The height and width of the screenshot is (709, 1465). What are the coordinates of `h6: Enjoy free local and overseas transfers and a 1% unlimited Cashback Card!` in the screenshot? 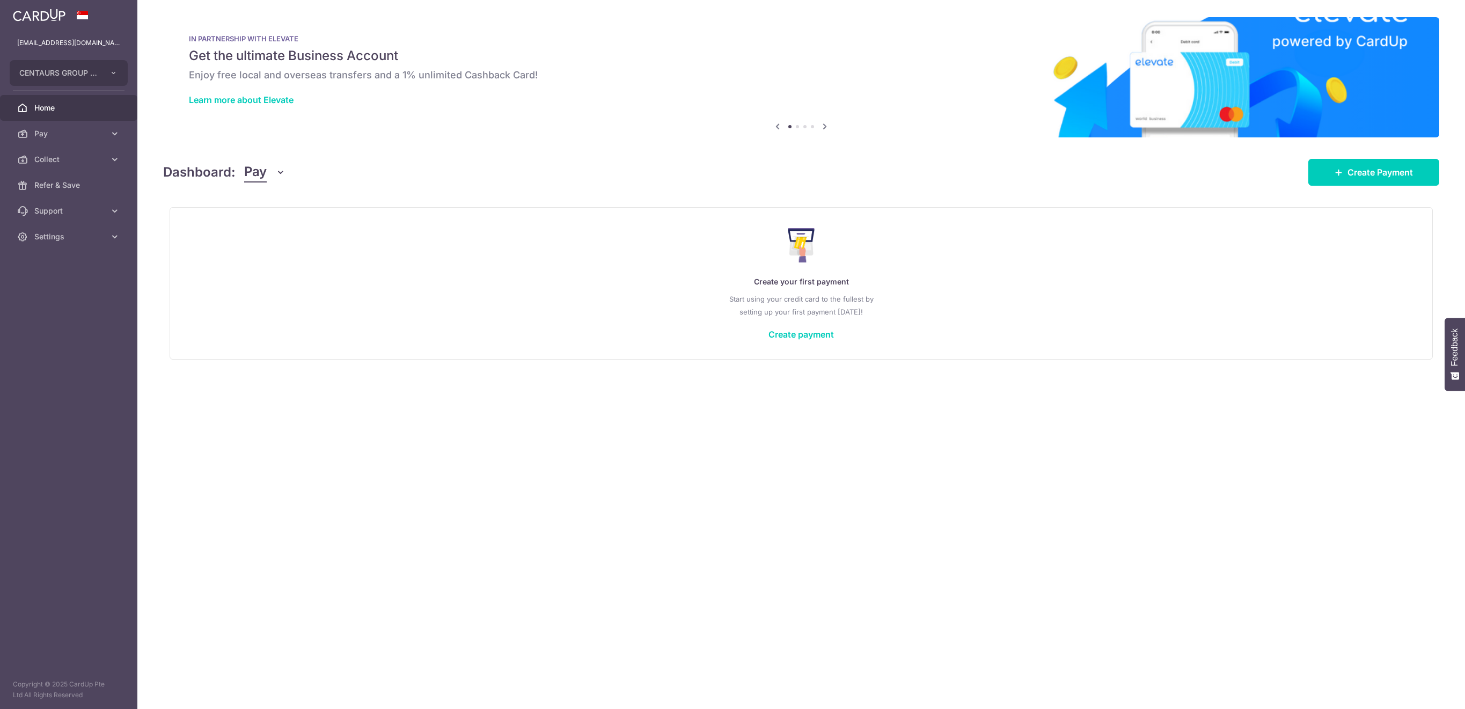 It's located at (801, 75).